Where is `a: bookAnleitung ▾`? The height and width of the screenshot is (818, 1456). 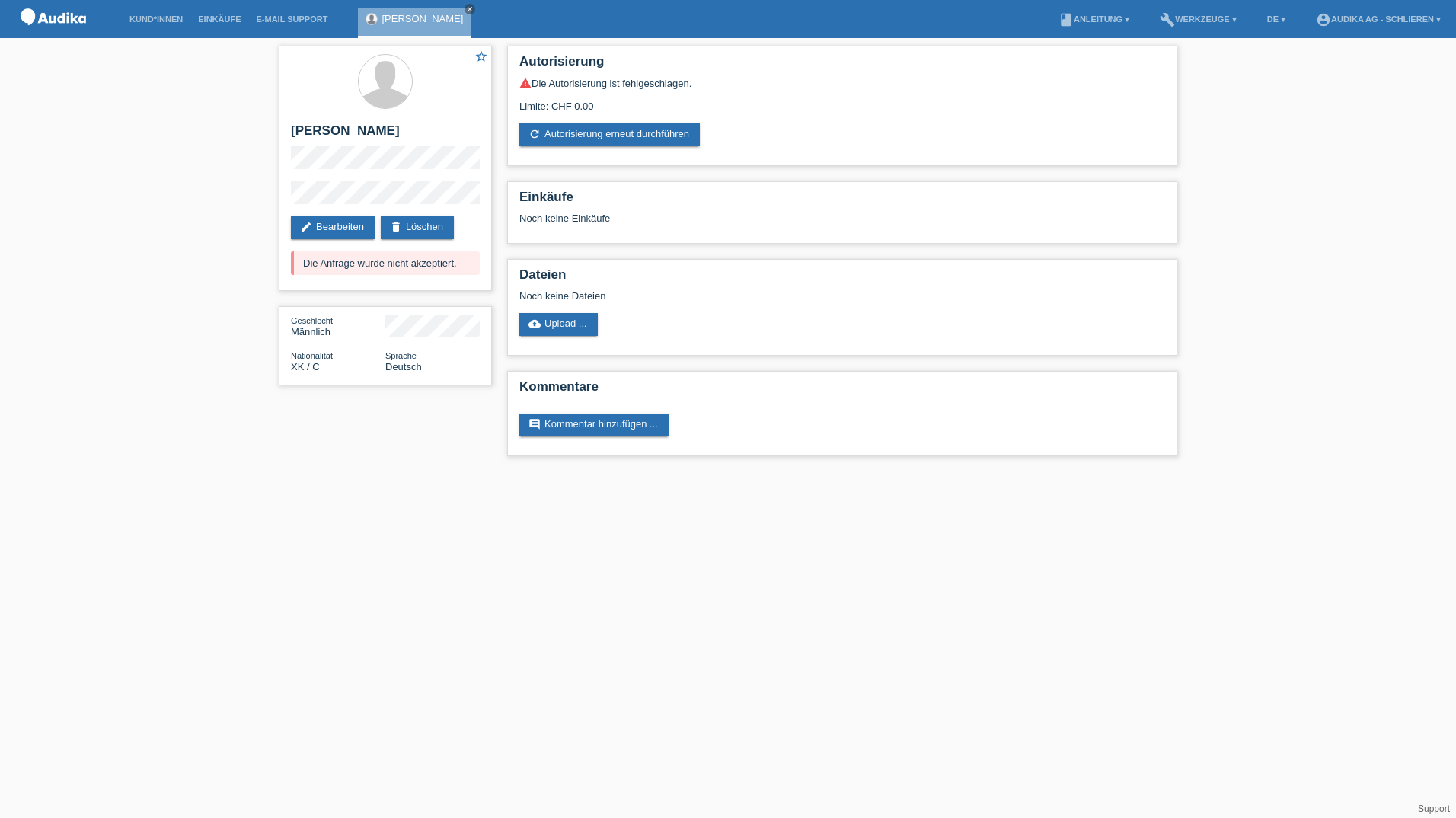 a: bookAnleitung ▾ is located at coordinates (1093, 19).